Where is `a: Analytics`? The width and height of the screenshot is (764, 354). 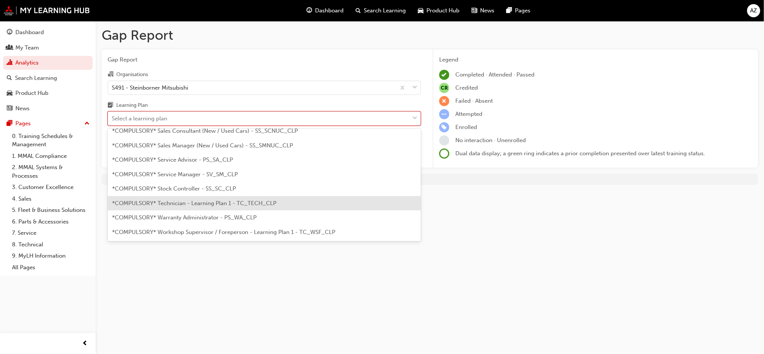 a: Analytics is located at coordinates (48, 63).